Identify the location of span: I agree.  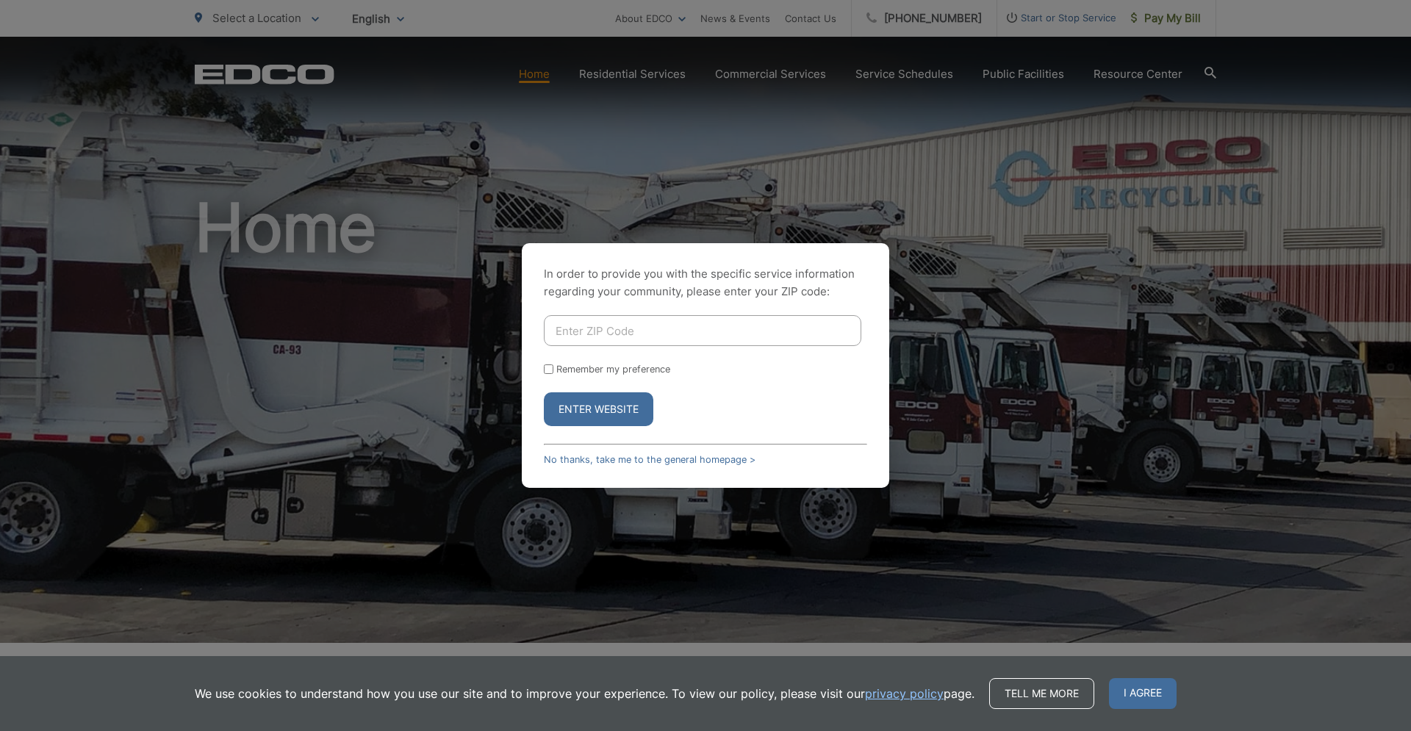
(1143, 694).